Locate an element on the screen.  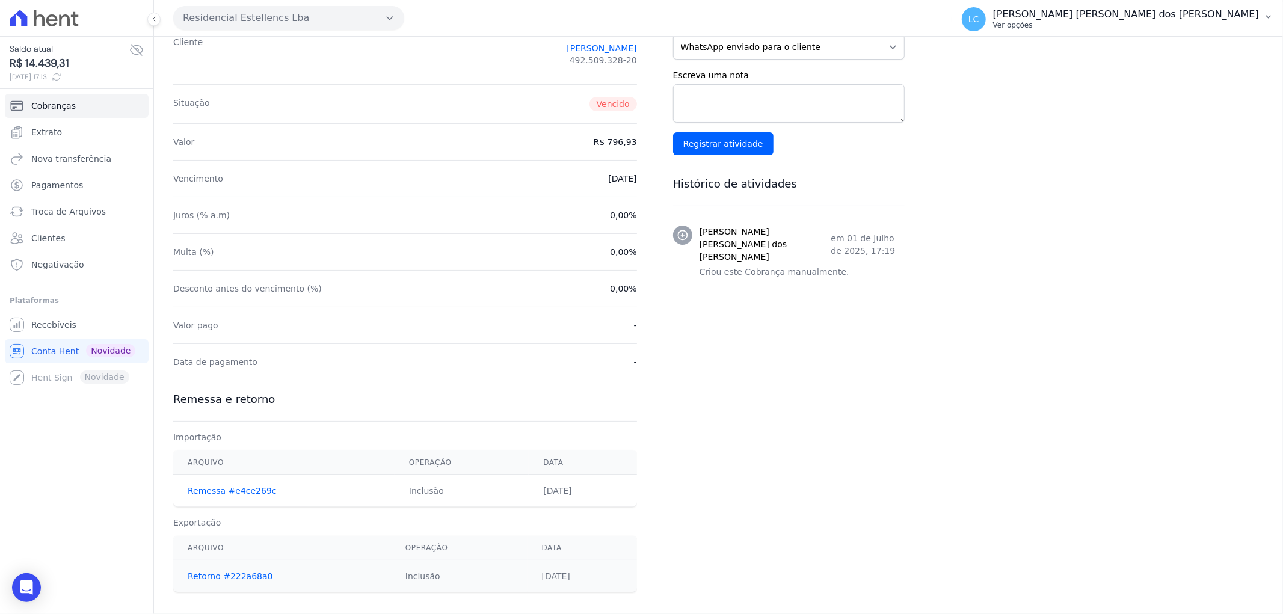
dt: Multa (%) is located at coordinates (194, 252).